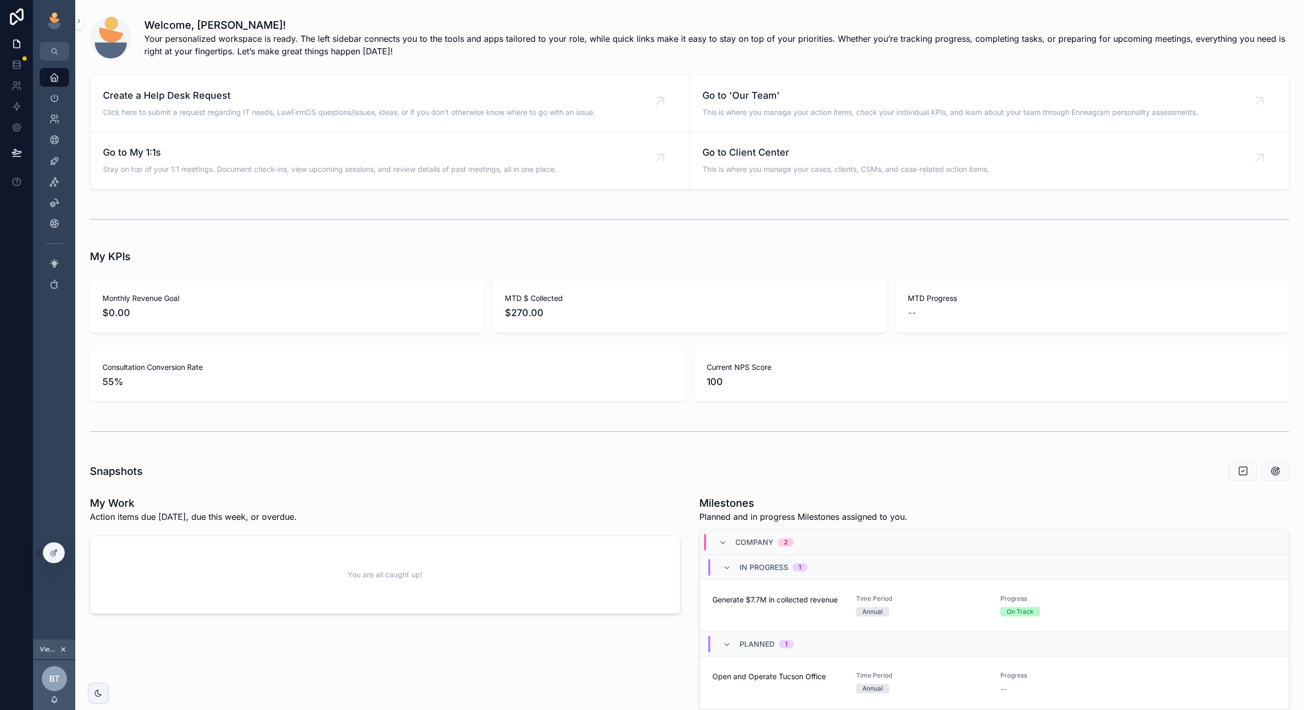 This screenshot has height=710, width=1304. What do you see at coordinates (287, 298) in the screenshot?
I see `span: Monthly Revenue Goal` at bounding box center [287, 298].